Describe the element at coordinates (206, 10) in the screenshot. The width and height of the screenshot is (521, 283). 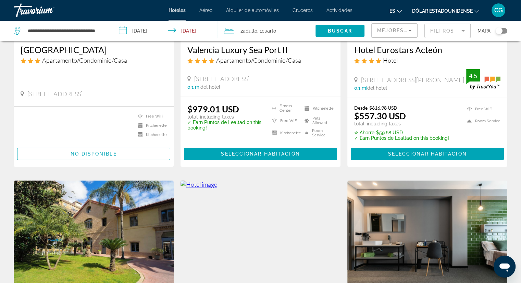
I see `font: Aéreo` at that location.